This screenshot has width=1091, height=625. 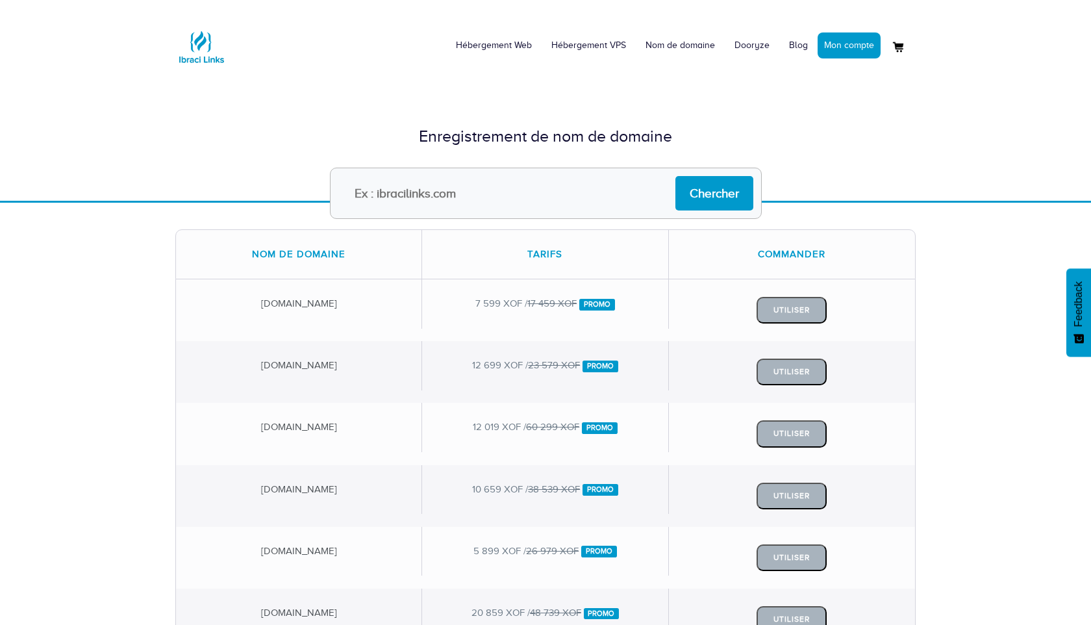 What do you see at coordinates (552, 551) in the screenshot?
I see `del: 26 979 XOF` at bounding box center [552, 551].